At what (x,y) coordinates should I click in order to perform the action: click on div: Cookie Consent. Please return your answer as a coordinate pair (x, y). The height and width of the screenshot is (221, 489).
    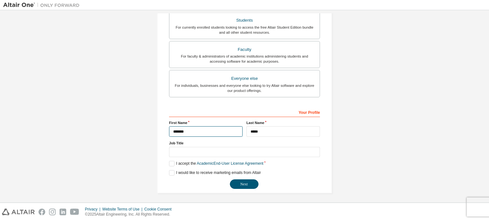
    Looking at the image, I should click on (160, 210).